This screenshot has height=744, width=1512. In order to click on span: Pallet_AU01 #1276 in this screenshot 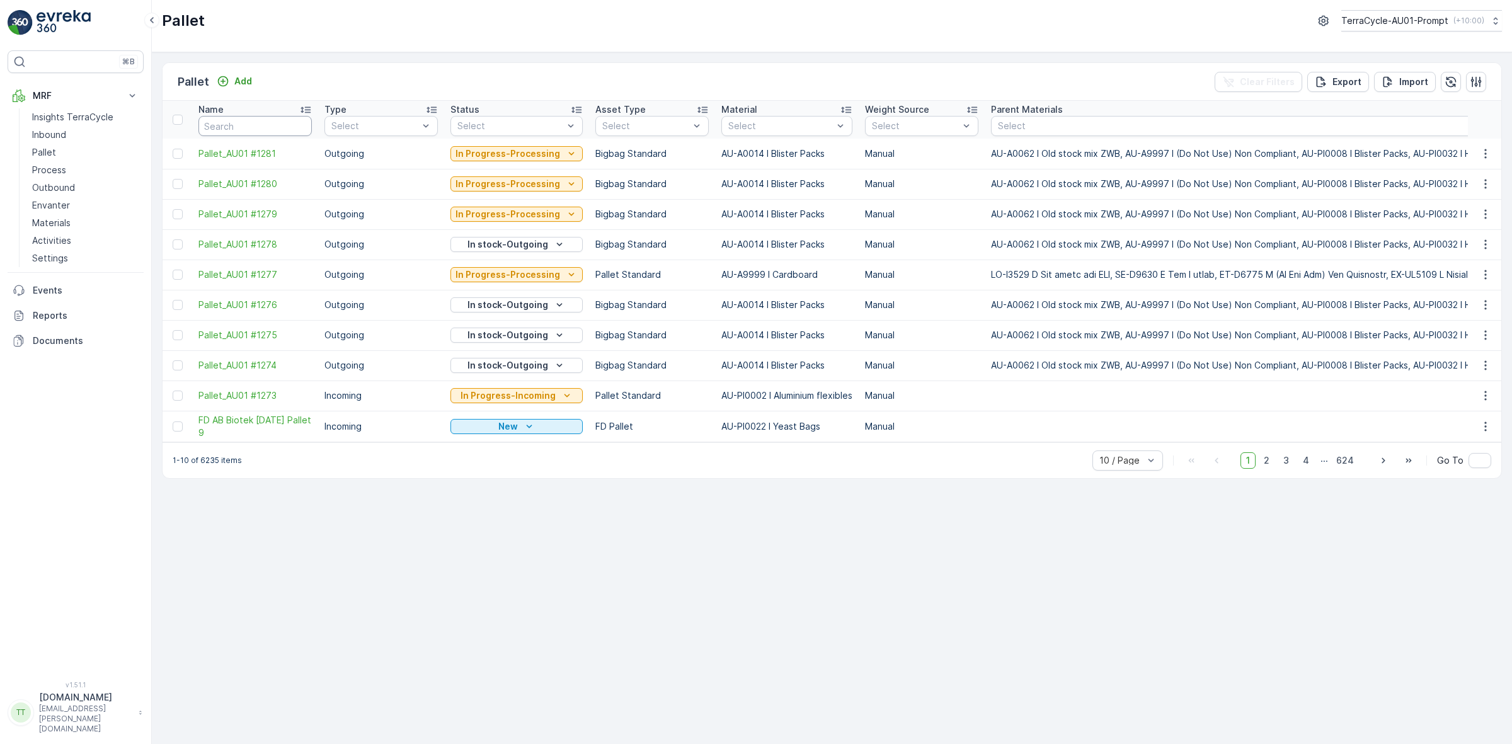, I will do `click(255, 305)`.